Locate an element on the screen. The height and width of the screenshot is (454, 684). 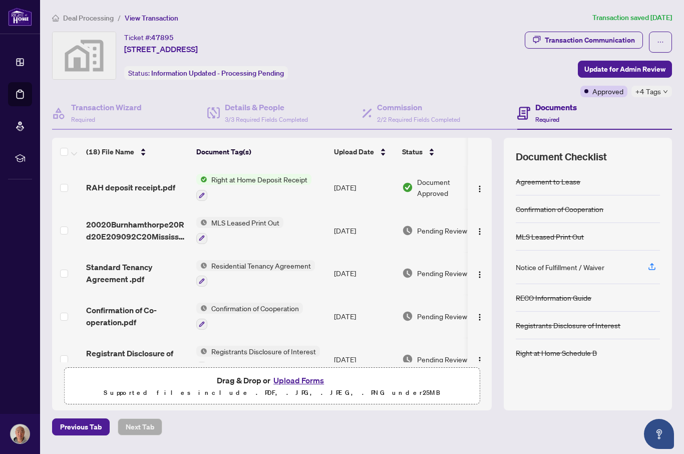
div: Agreement to Lease is located at coordinates (548, 181).